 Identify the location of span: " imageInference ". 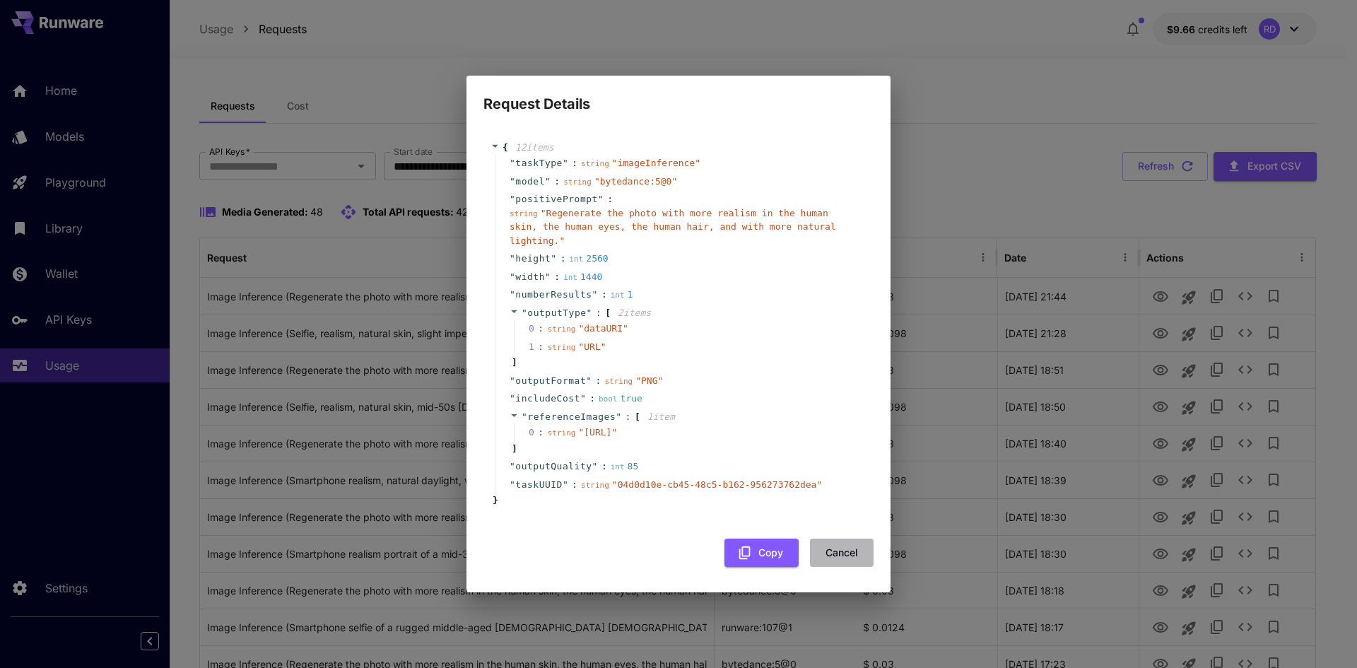
(656, 163).